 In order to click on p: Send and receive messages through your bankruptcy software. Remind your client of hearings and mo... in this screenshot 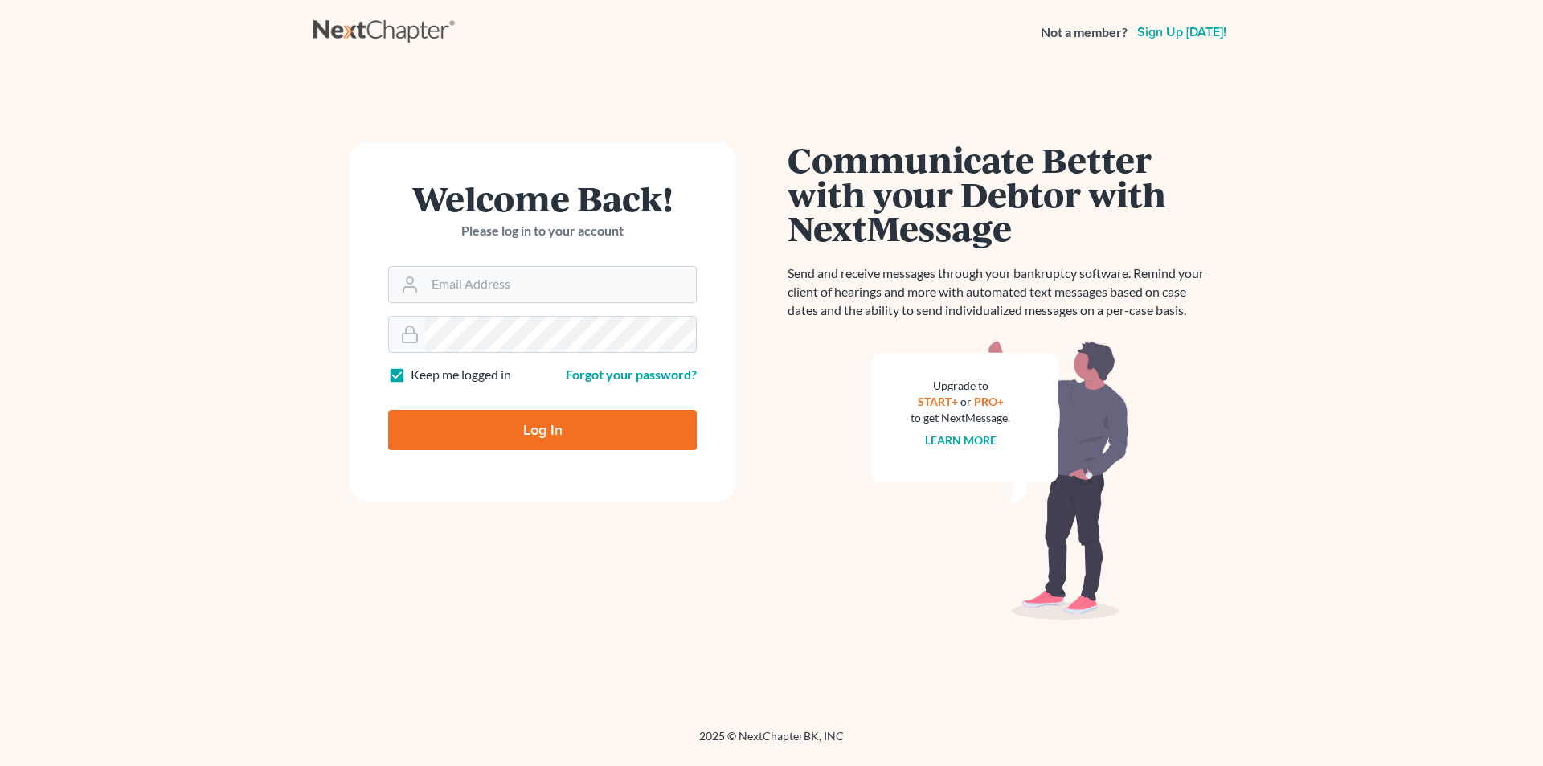, I will do `click(1000, 292)`.